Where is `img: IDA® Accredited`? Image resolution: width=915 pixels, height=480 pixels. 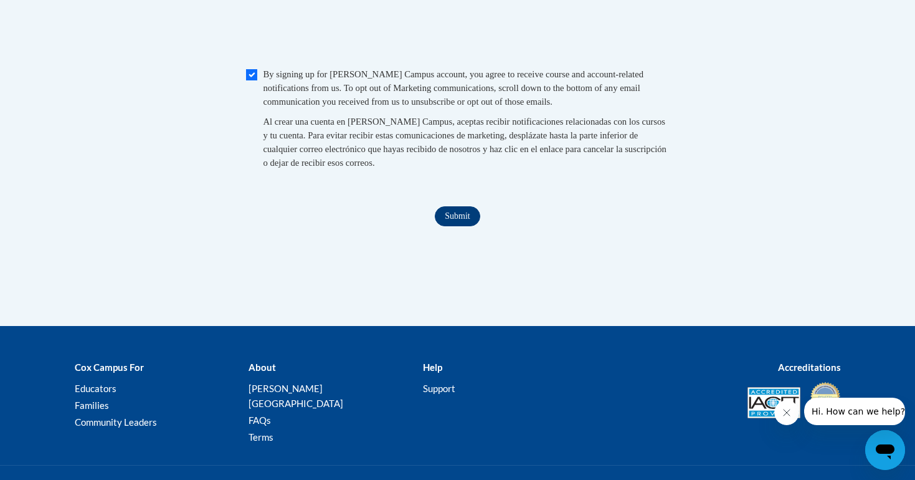
img: IDA® Accredited is located at coordinates (825, 402).